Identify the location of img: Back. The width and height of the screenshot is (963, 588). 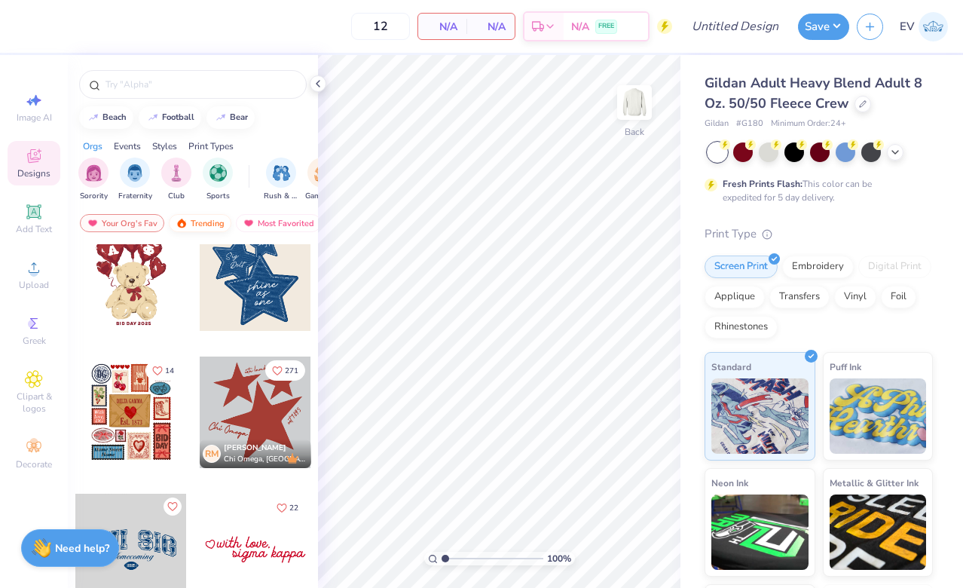
(635, 103).